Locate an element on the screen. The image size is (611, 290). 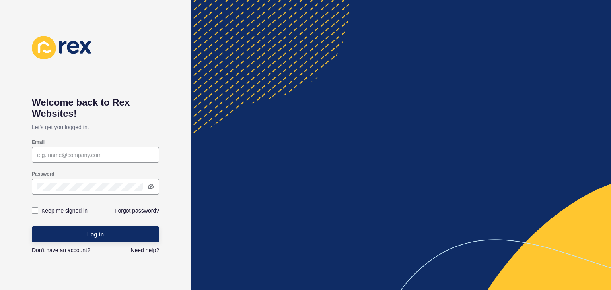
input: e.g. name@company.com is located at coordinates (95, 155).